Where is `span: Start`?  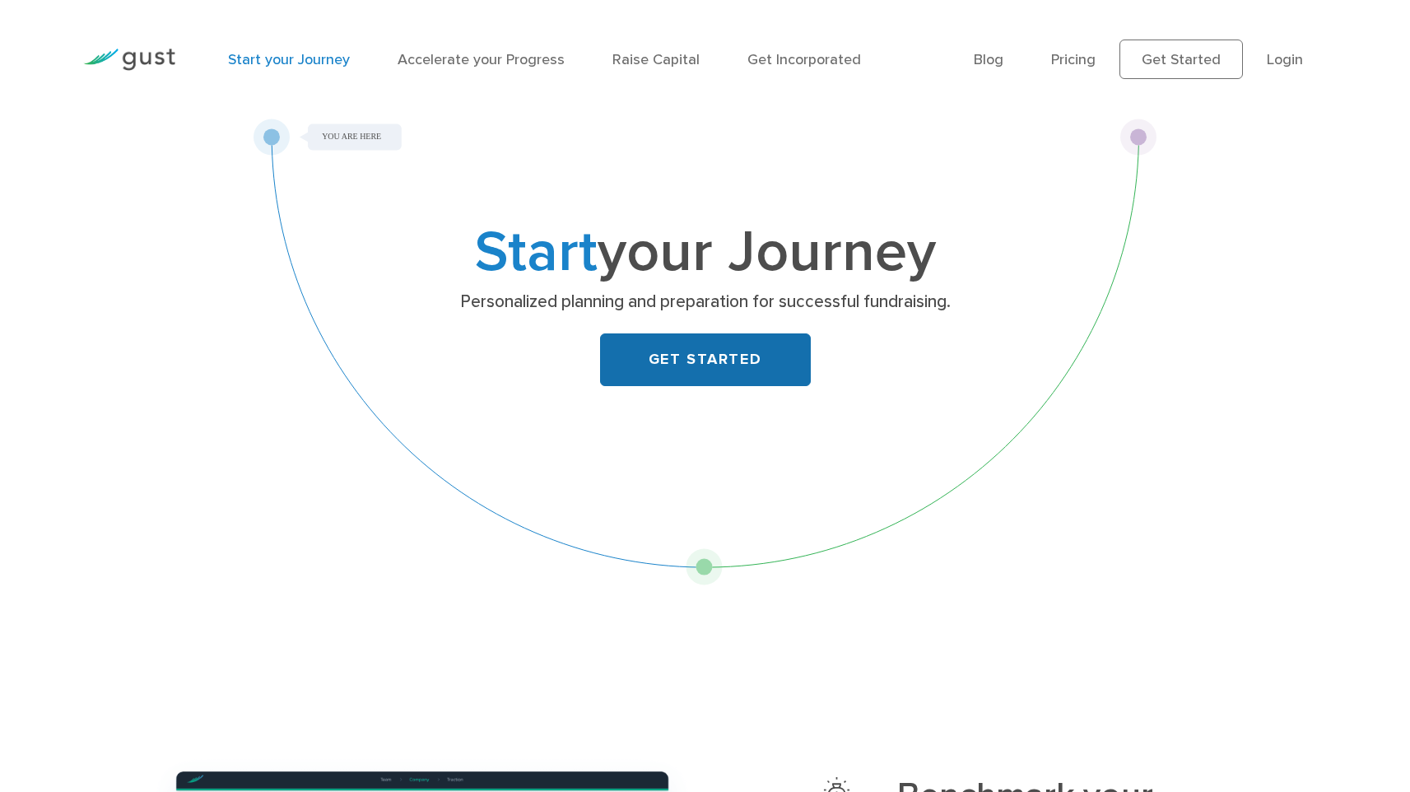
span: Start is located at coordinates (536, 252).